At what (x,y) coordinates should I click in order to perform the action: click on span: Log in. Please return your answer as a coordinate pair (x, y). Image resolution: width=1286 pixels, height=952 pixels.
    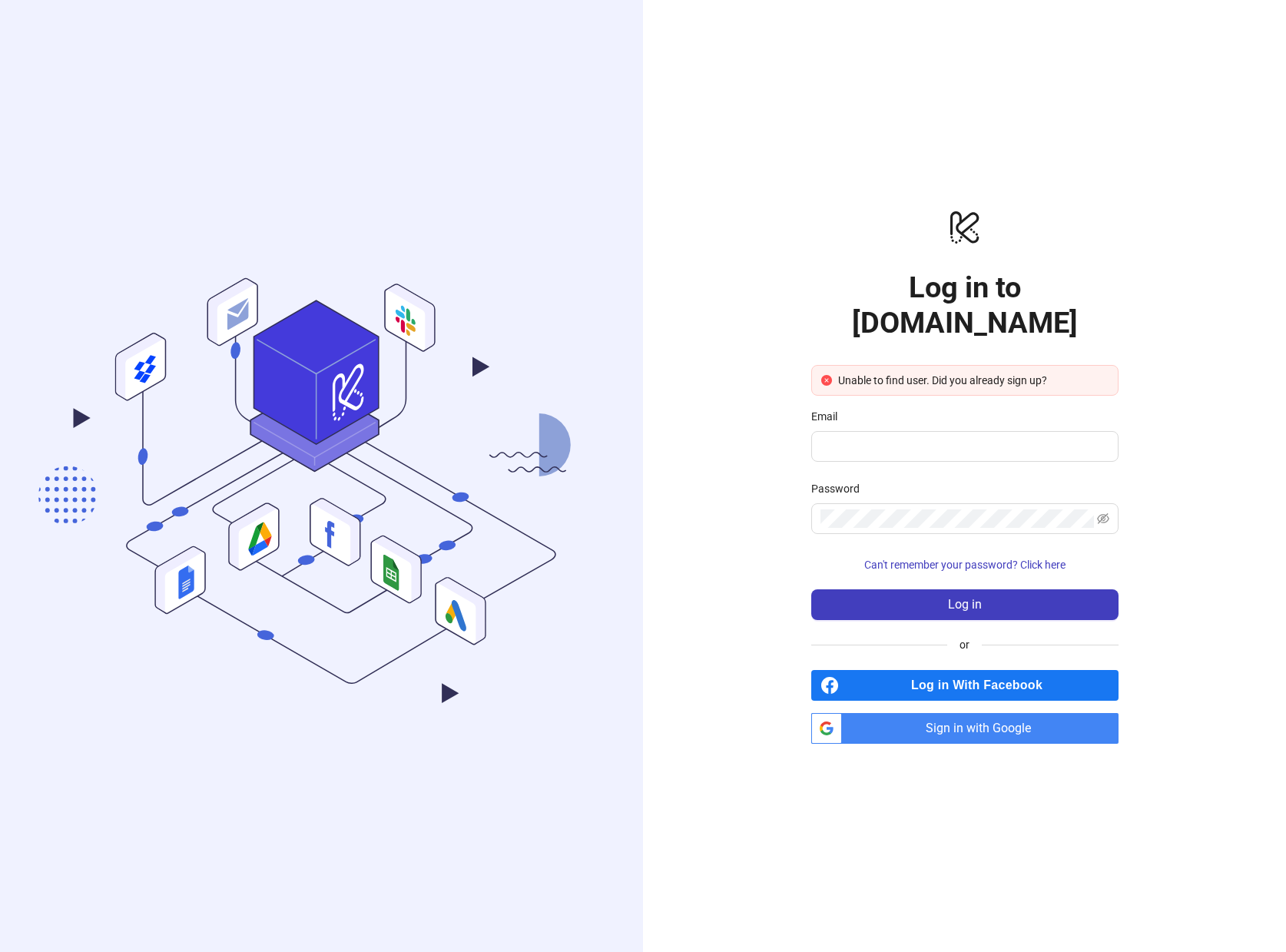
    Looking at the image, I should click on (965, 604).